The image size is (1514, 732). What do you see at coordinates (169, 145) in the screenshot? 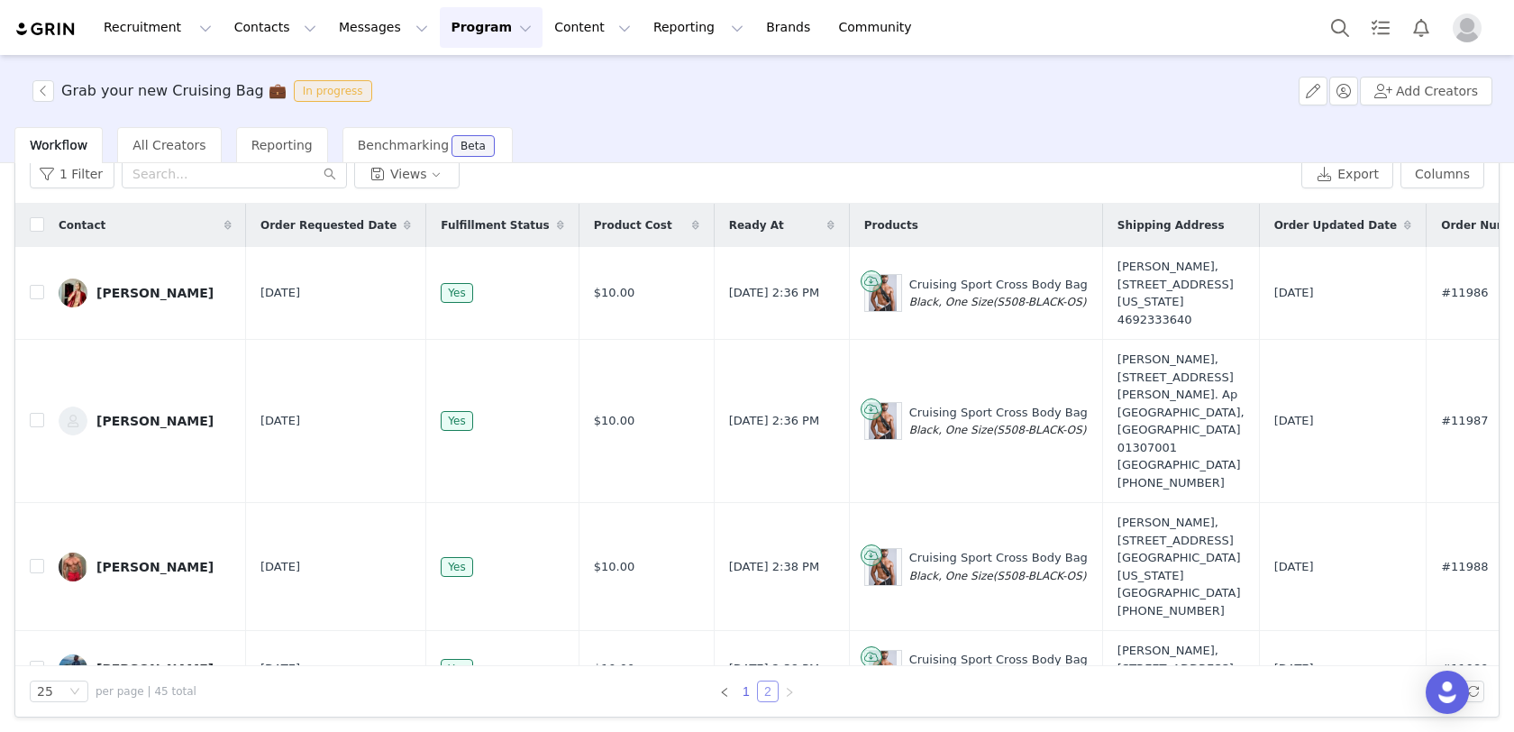
I see `span: All Creators` at bounding box center [169, 145].